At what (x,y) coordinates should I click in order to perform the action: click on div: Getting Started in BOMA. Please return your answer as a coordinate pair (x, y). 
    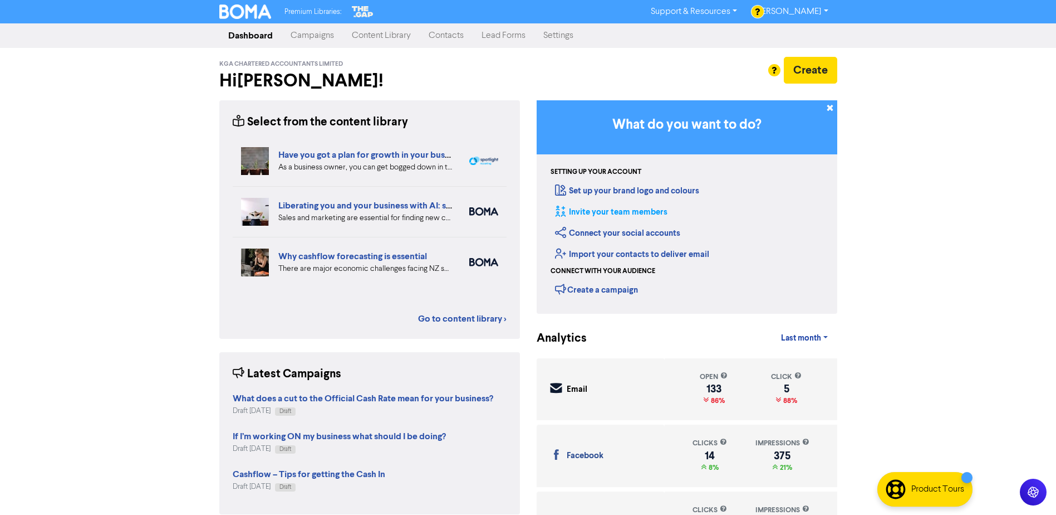
    Looking at the image, I should click on (687, 207).